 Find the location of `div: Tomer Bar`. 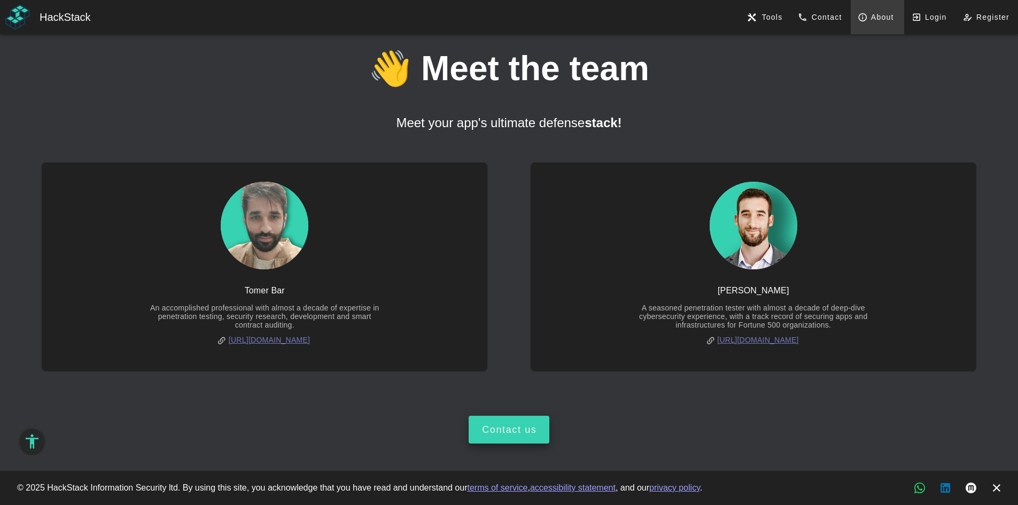

div: Tomer Bar is located at coordinates (265, 291).